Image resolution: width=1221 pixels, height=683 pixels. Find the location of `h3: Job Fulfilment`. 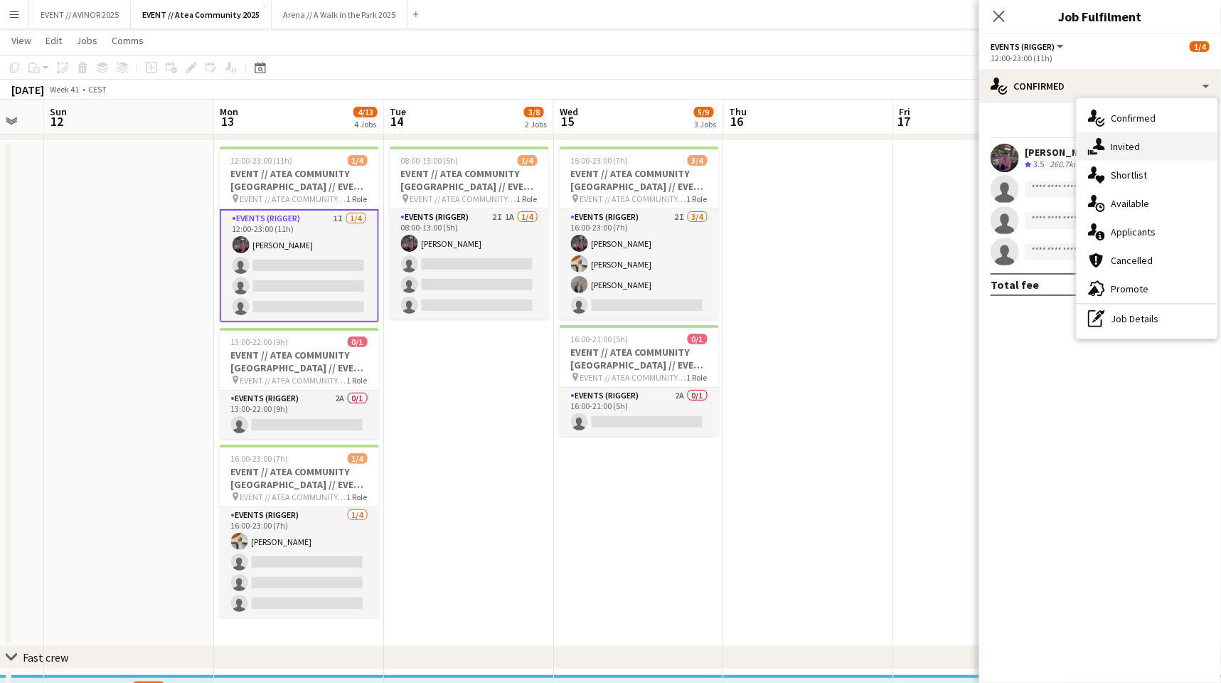

h3: Job Fulfilment is located at coordinates (1100, 16).